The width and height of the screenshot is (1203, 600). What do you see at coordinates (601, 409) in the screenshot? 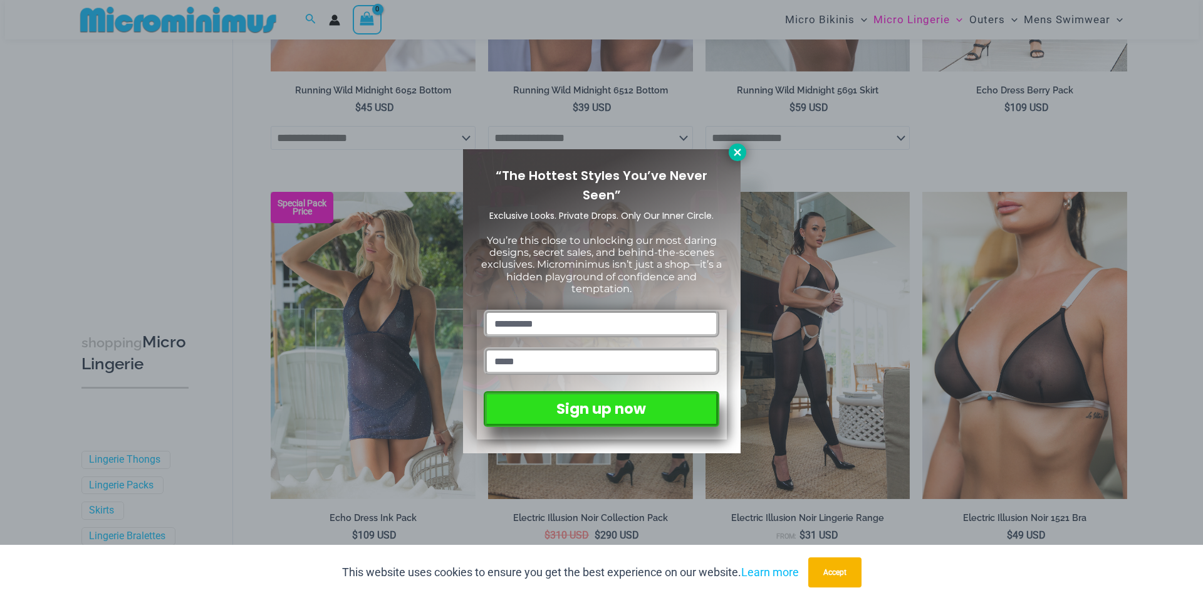
I see `button: Sign up now` at bounding box center [601, 409].